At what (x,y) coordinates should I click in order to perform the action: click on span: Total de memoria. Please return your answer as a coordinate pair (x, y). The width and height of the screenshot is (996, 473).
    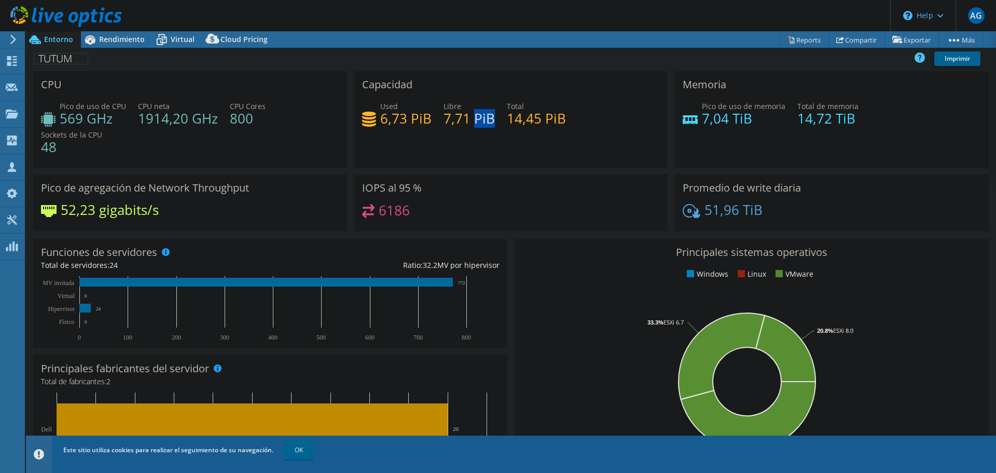
    Looking at the image, I should click on (828, 106).